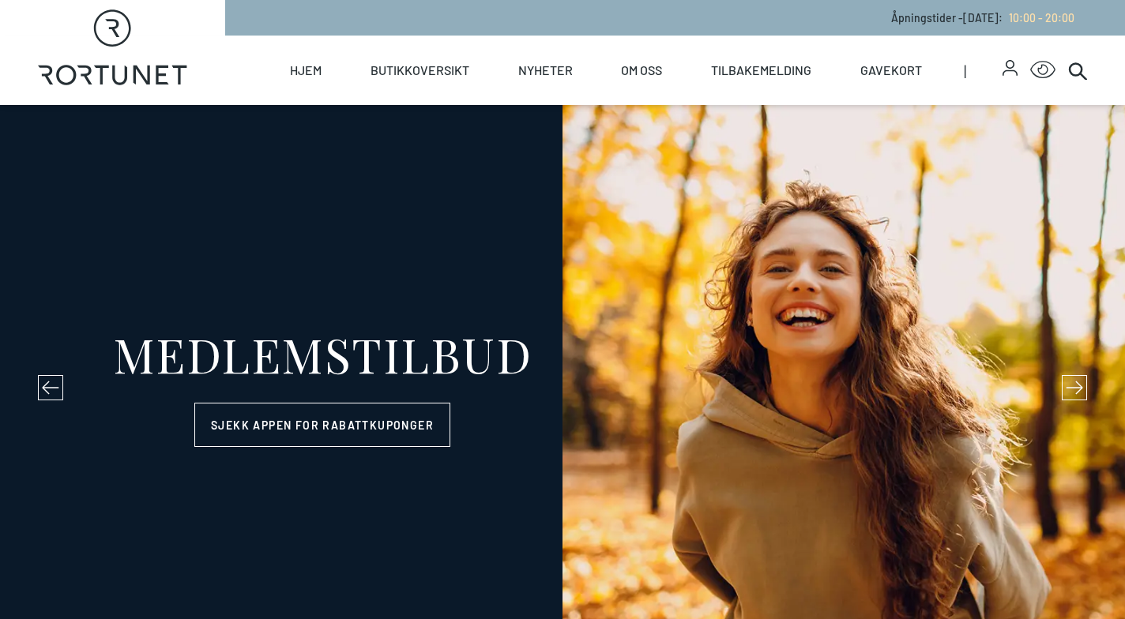 The image size is (1125, 619). I want to click on span: 10:00 - 20:00, so click(1041, 17).